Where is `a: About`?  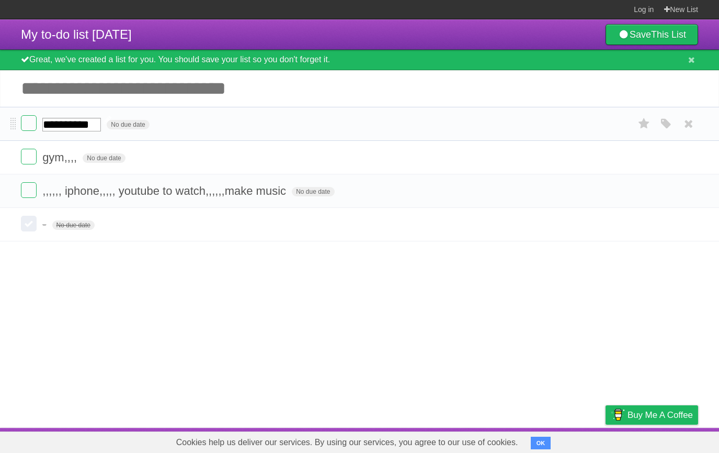 a: About is located at coordinates (478, 440).